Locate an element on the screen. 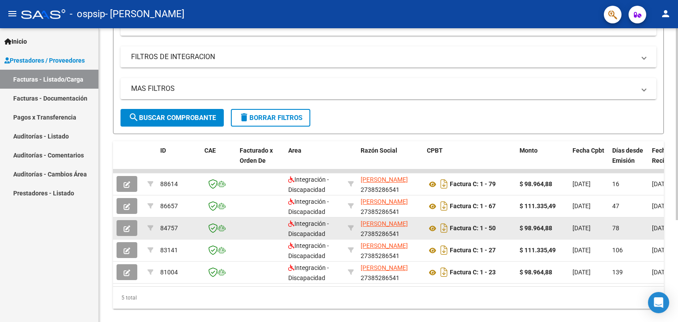 The height and width of the screenshot is (322, 678). span: Facturado x Orden De is located at coordinates (256, 155).